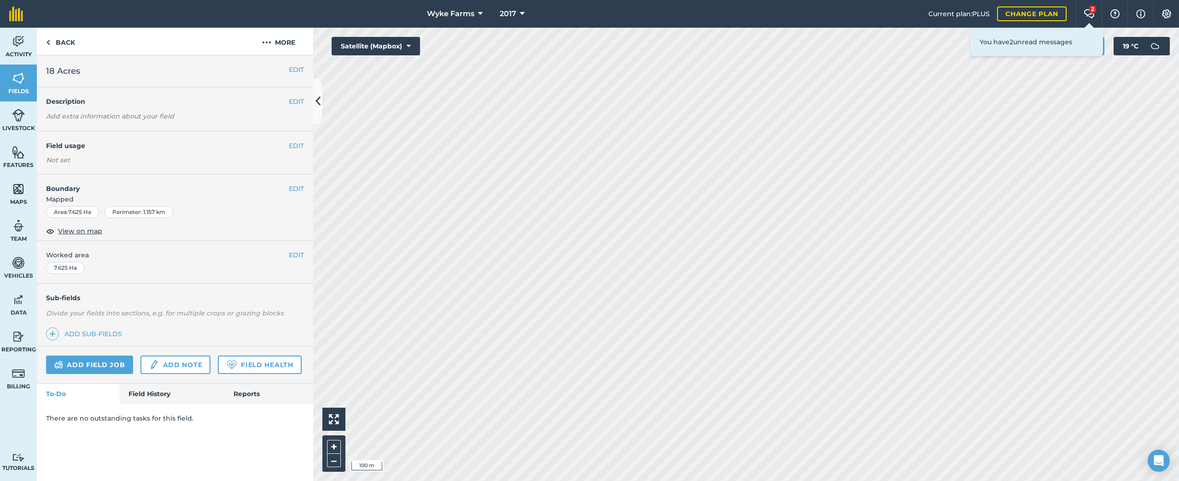  I want to click on img: svg+xml;base64,PHN2ZyB4bWxucz0iaHR0cDovL3d3dy53My5vcmcvMjAwMC9zdmciIHdpZHRoPSI5IiBoZWlnaHQ9IjI0Ii..., so click(48, 42).